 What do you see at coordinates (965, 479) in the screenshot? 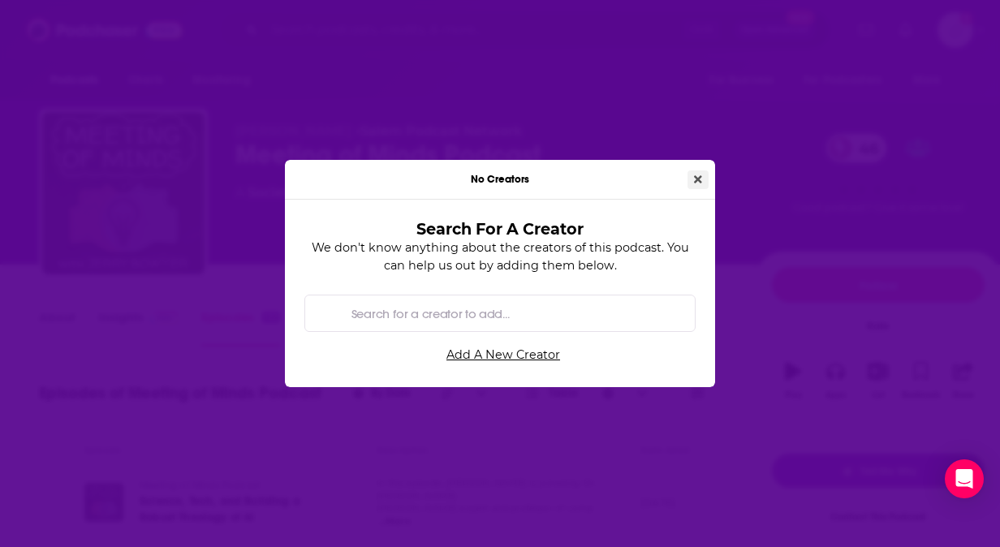
I see `div: Open Intercom Messenger` at bounding box center [965, 479].